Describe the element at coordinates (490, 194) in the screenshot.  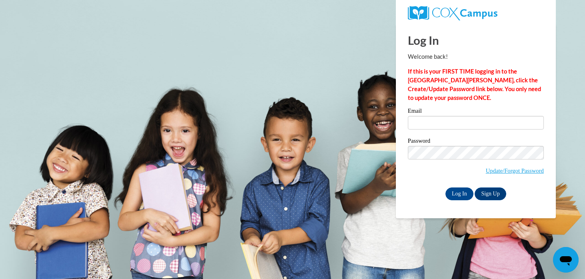
I see `a: Sign Up` at that location.